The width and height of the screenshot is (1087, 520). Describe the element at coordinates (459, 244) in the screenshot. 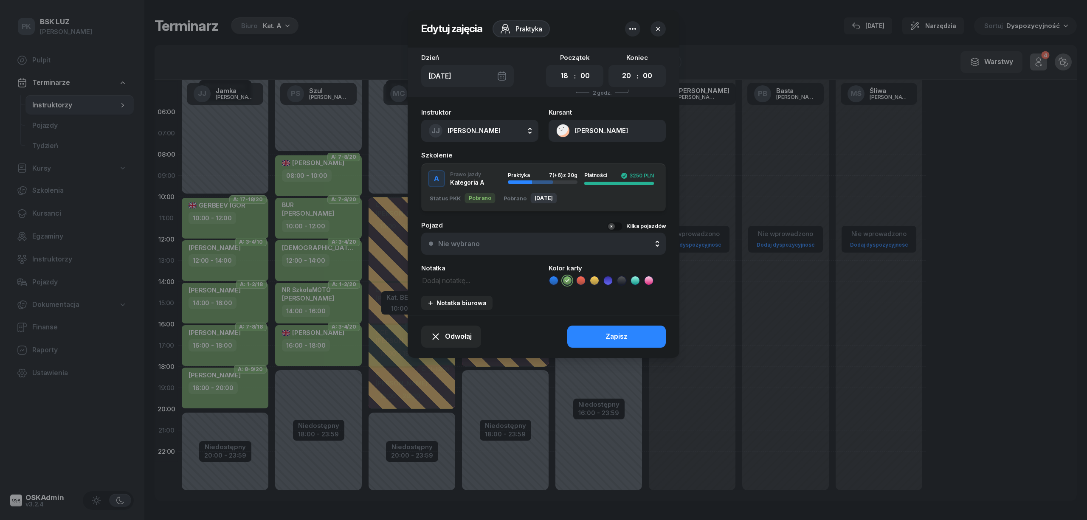

I see `div: Nie wybrano` at that location.